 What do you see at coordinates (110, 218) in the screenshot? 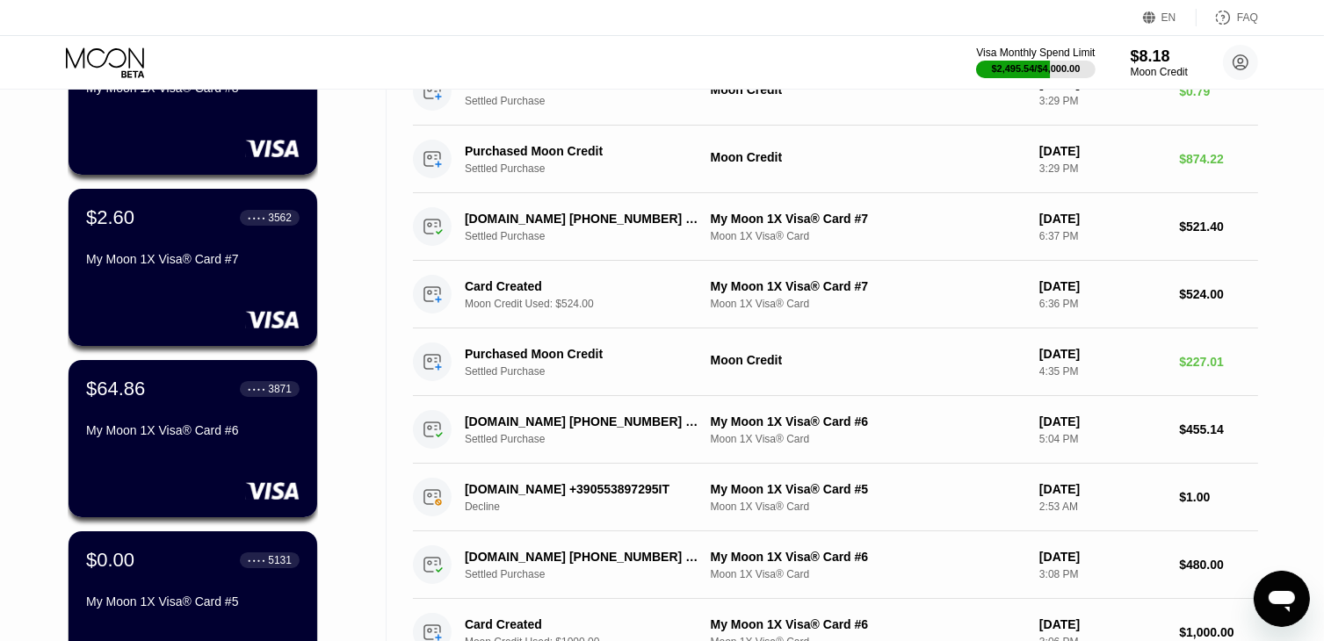
I see `div: $2.60` at bounding box center [110, 218].